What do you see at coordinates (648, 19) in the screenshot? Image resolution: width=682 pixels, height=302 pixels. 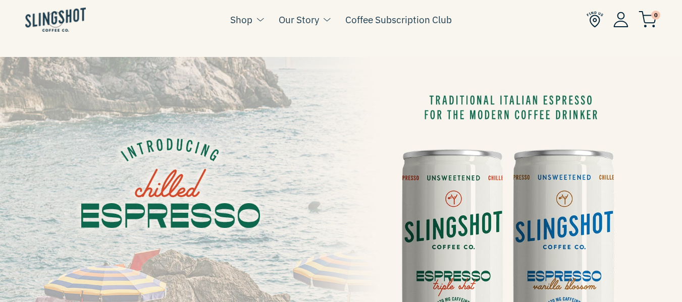 I see `img: cart` at bounding box center [648, 19].